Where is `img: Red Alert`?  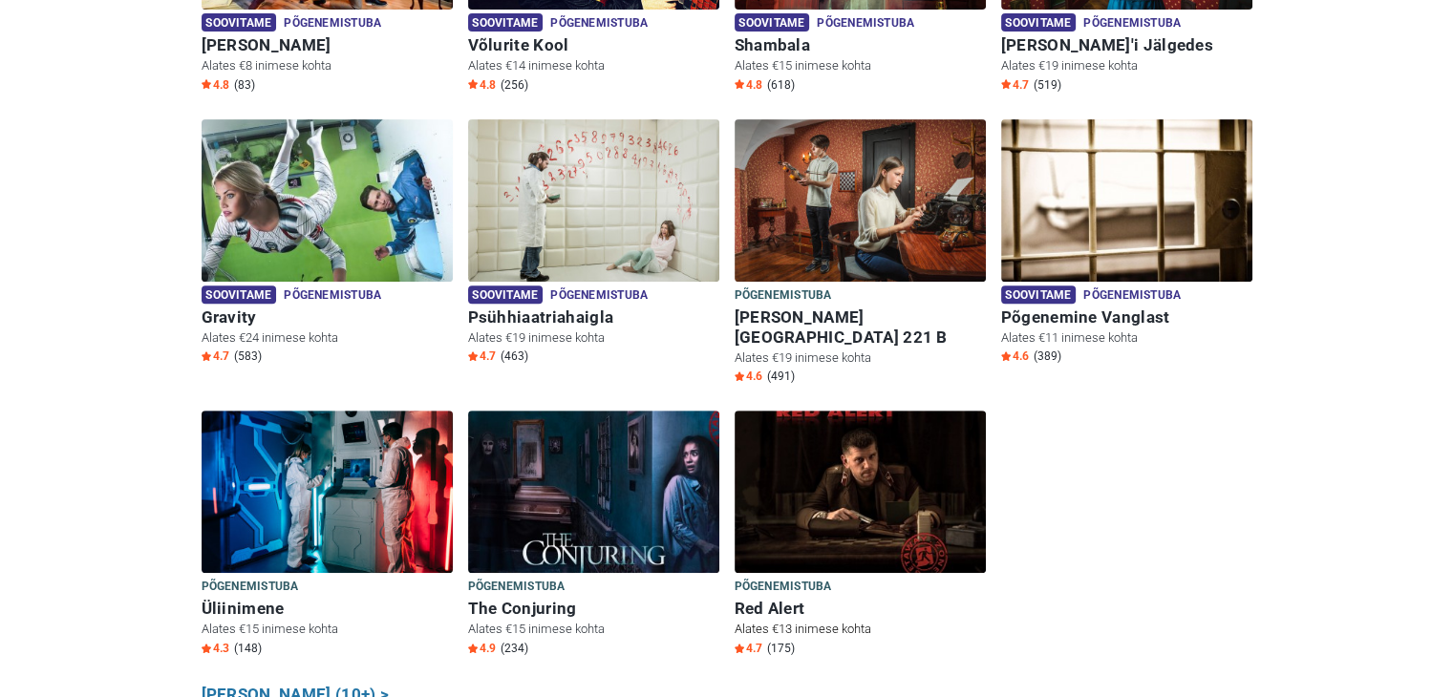 img: Red Alert is located at coordinates (860, 492).